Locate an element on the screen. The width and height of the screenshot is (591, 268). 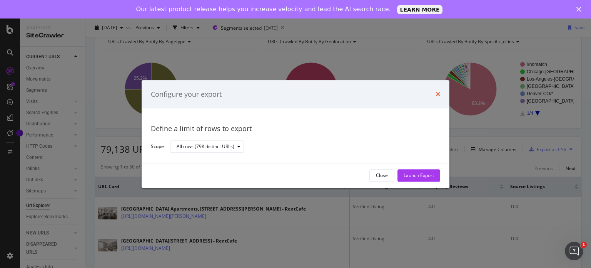
div: Configure your export is located at coordinates (186, 94).